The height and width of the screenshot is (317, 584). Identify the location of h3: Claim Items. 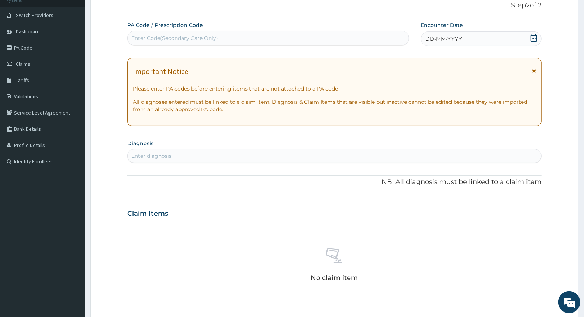
(148, 214).